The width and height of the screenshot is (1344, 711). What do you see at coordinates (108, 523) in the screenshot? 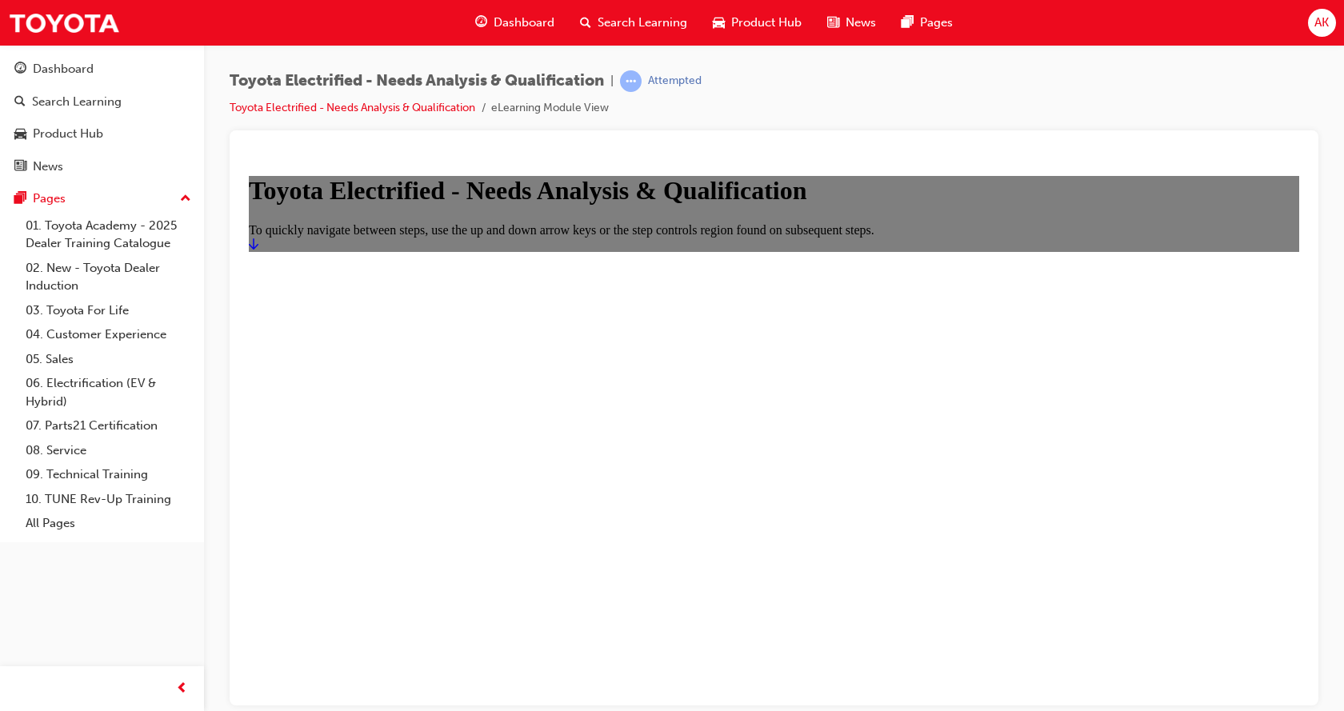
I see `a: All Pages` at bounding box center [108, 523].